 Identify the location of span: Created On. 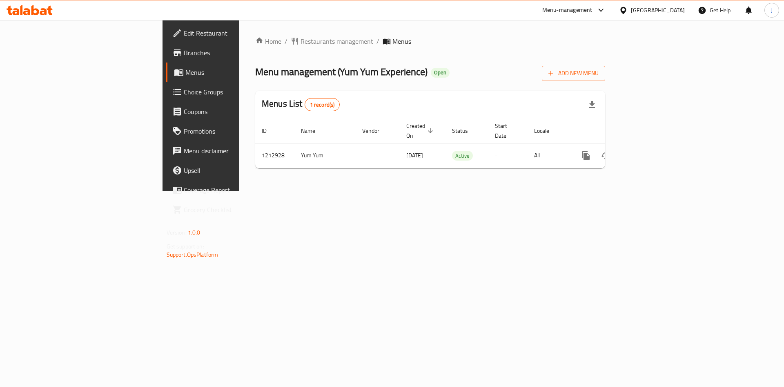
(421, 131).